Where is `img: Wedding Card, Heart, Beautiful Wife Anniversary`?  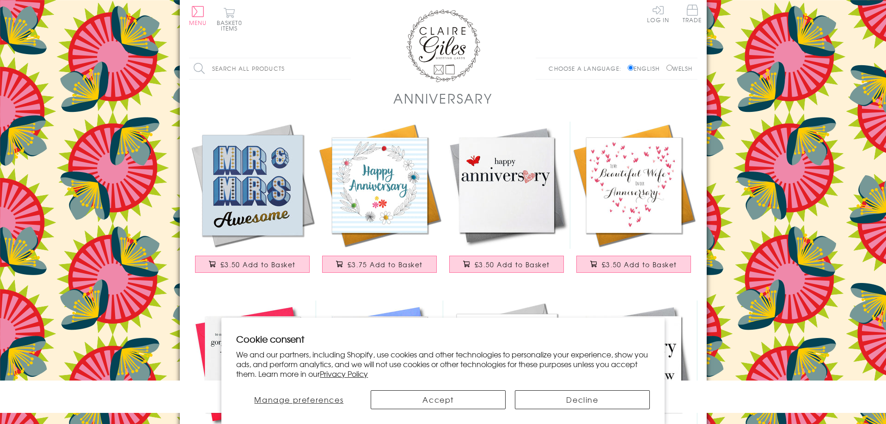
img: Wedding Card, Heart, Beautiful Wife Anniversary is located at coordinates (634, 185).